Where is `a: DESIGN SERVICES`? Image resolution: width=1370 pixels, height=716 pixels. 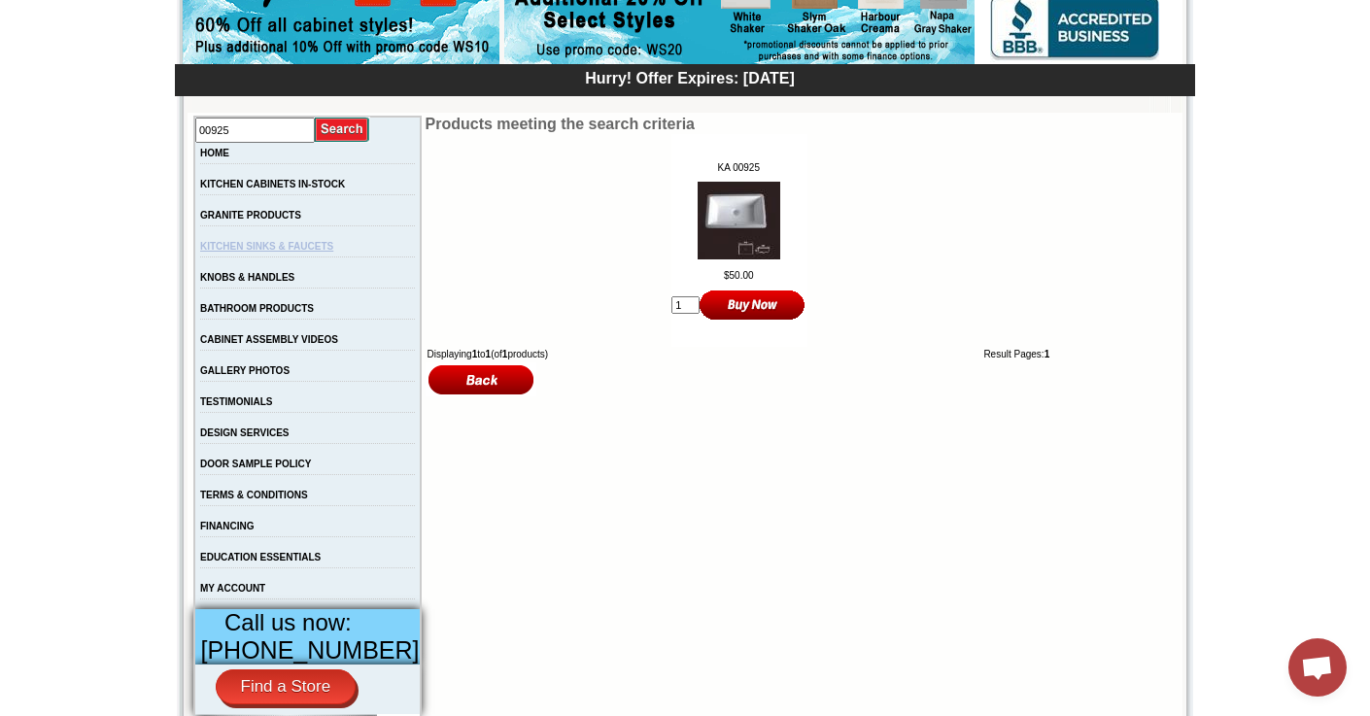 a: DESIGN SERVICES is located at coordinates (245, 432).